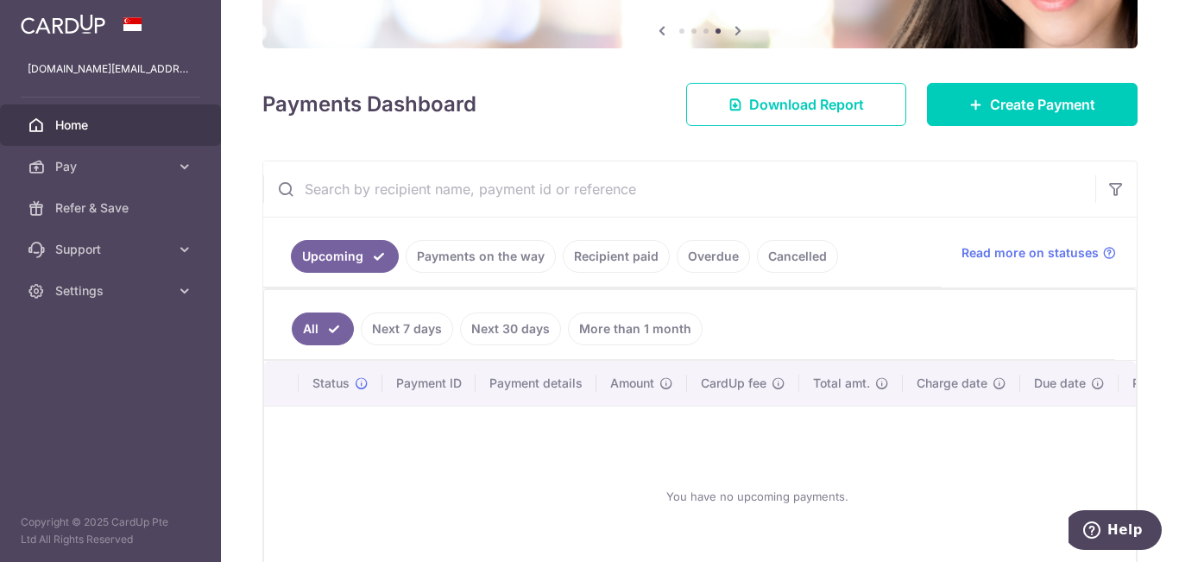  What do you see at coordinates (112, 250) in the screenshot?
I see `span: Support` at bounding box center [112, 250].